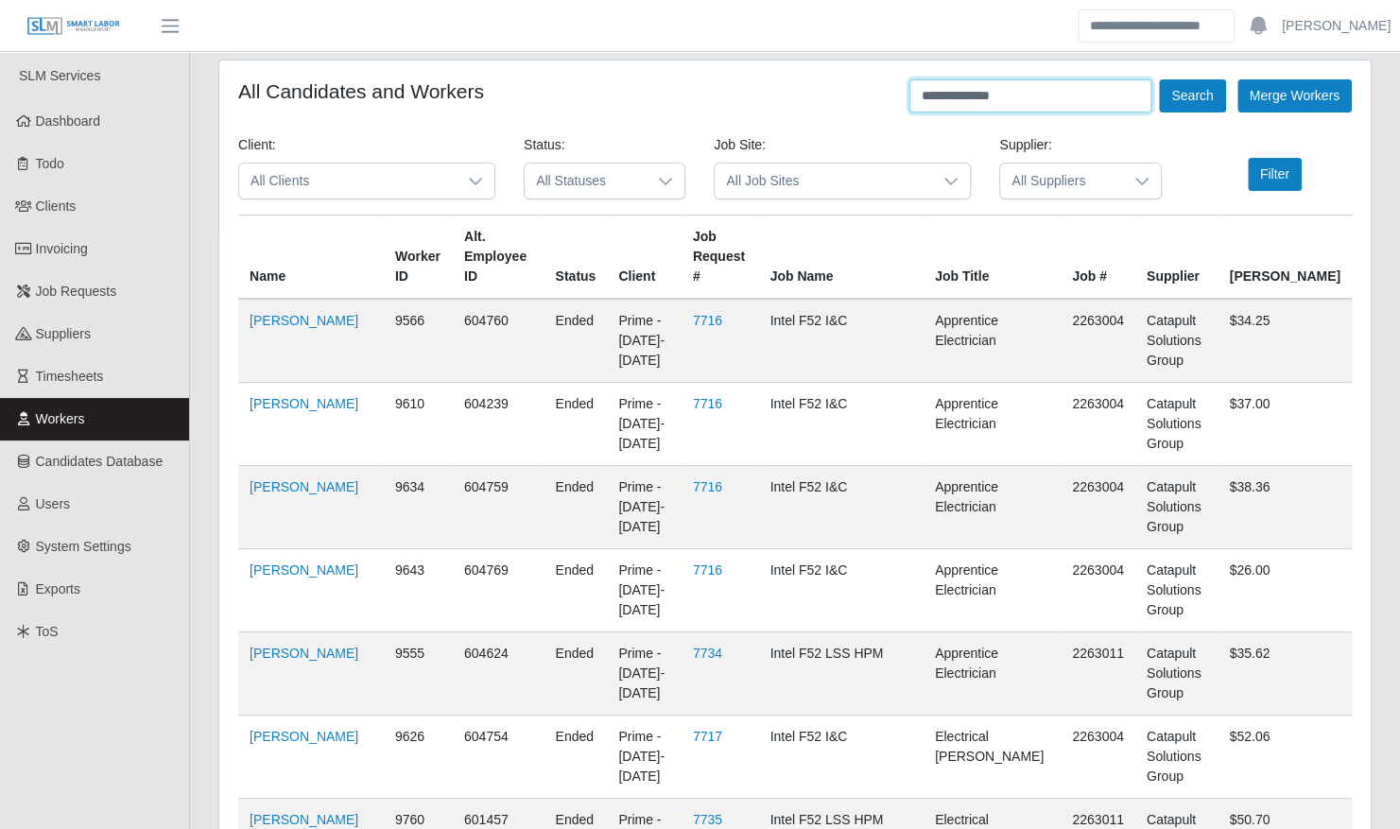 The width and height of the screenshot is (1400, 829). I want to click on span: Todo, so click(50, 164).